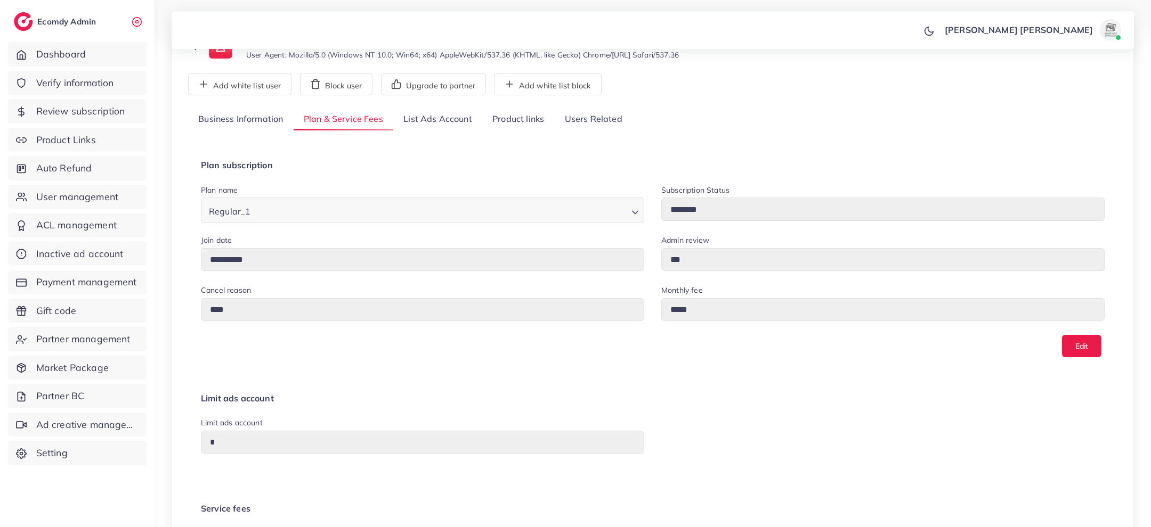 The width and height of the screenshot is (1151, 527). I want to click on span: Setting, so click(52, 453).